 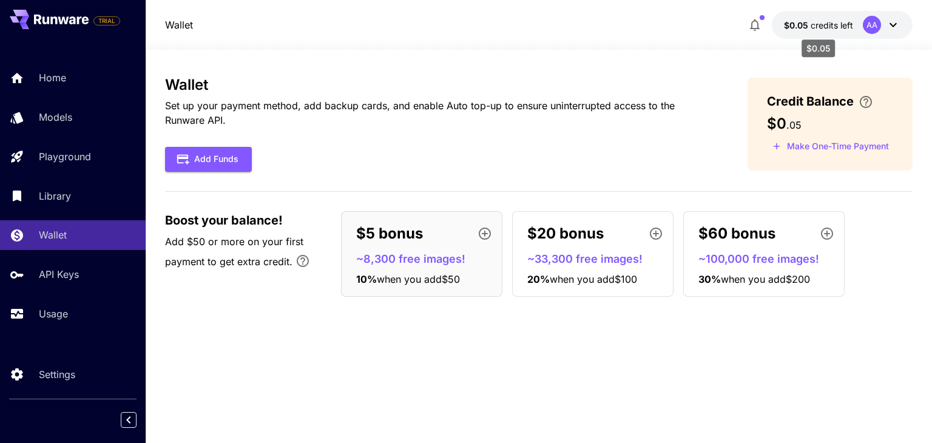 I want to click on p: ~100,000 free images!, so click(x=769, y=258).